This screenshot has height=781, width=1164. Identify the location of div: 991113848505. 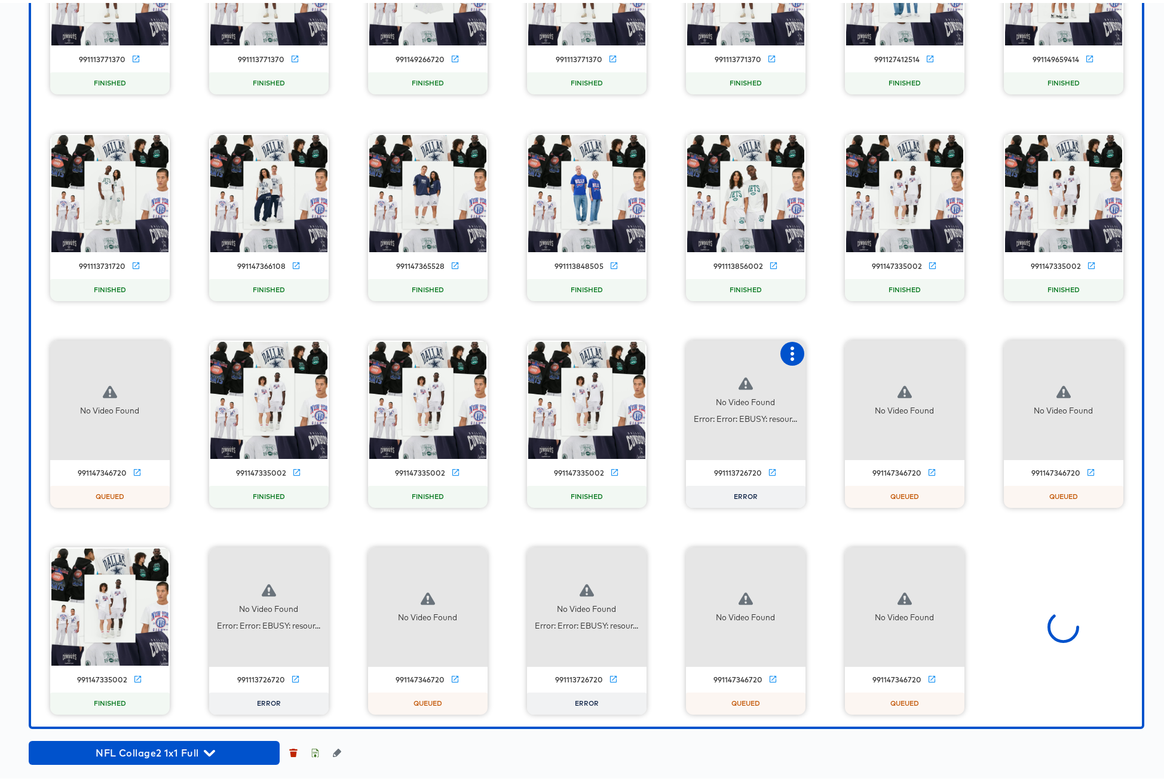
(579, 264).